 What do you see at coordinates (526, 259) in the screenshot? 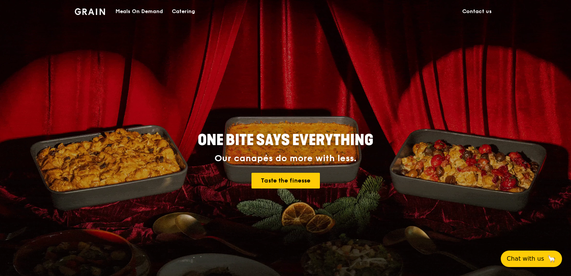
I see `span: Chat with us` at bounding box center [526, 259].